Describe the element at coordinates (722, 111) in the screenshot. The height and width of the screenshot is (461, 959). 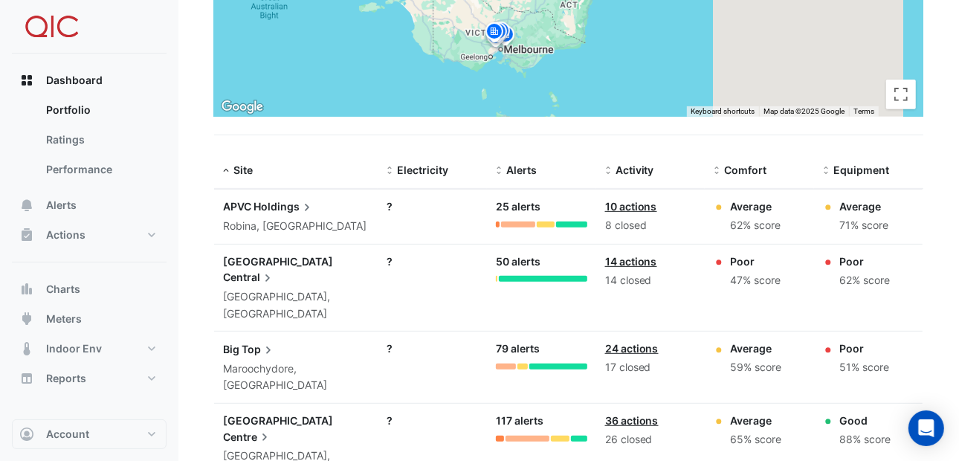
I see `button: Keyboard shortcuts` at that location.